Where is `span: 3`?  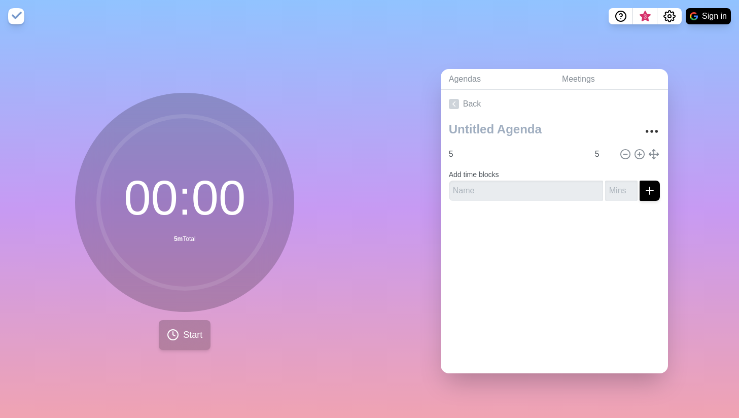 span: 3 is located at coordinates (645, 17).